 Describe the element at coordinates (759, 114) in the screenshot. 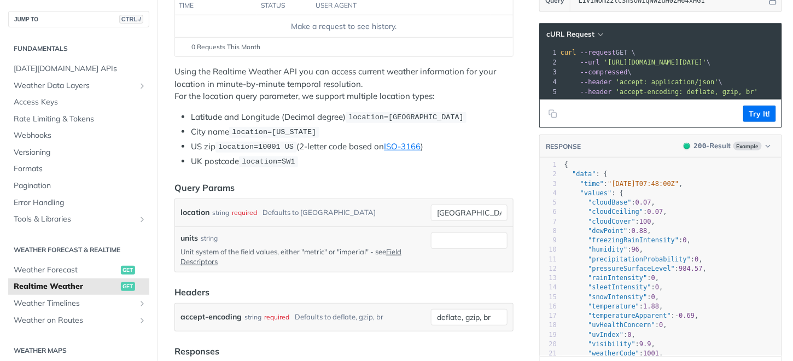

I see `button: Try It!` at that location.